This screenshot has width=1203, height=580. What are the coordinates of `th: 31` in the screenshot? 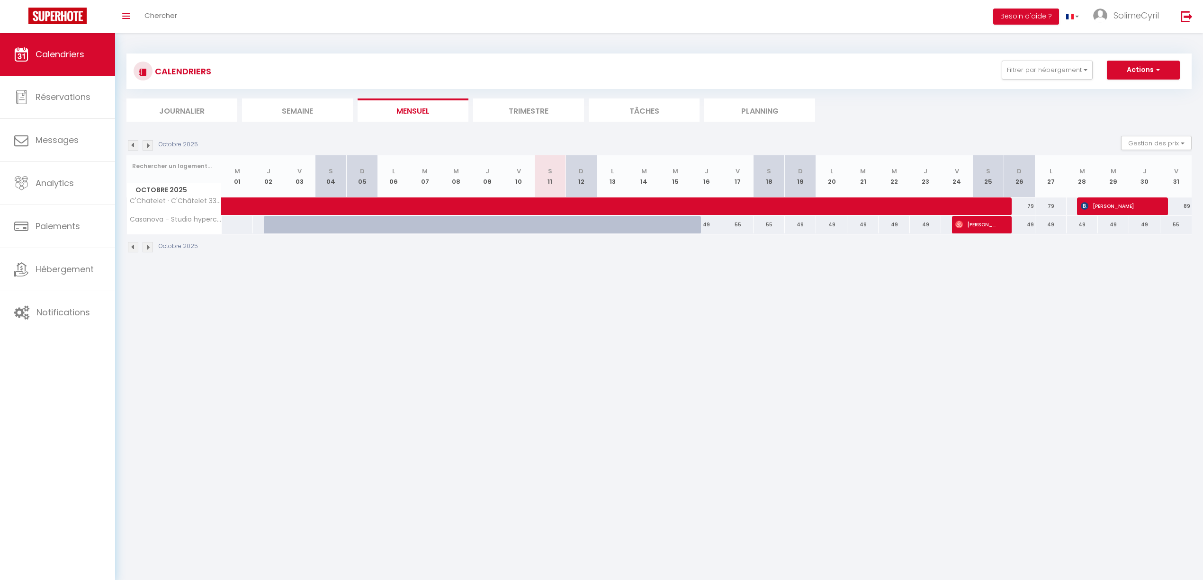 It's located at (1176, 176).